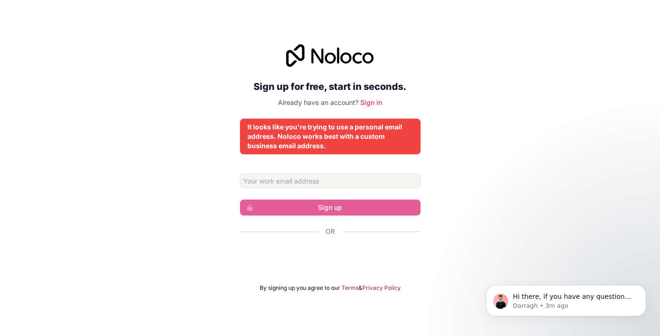 This screenshot has width=660, height=336. Describe the element at coordinates (330, 231) in the screenshot. I see `span: Or` at that location.